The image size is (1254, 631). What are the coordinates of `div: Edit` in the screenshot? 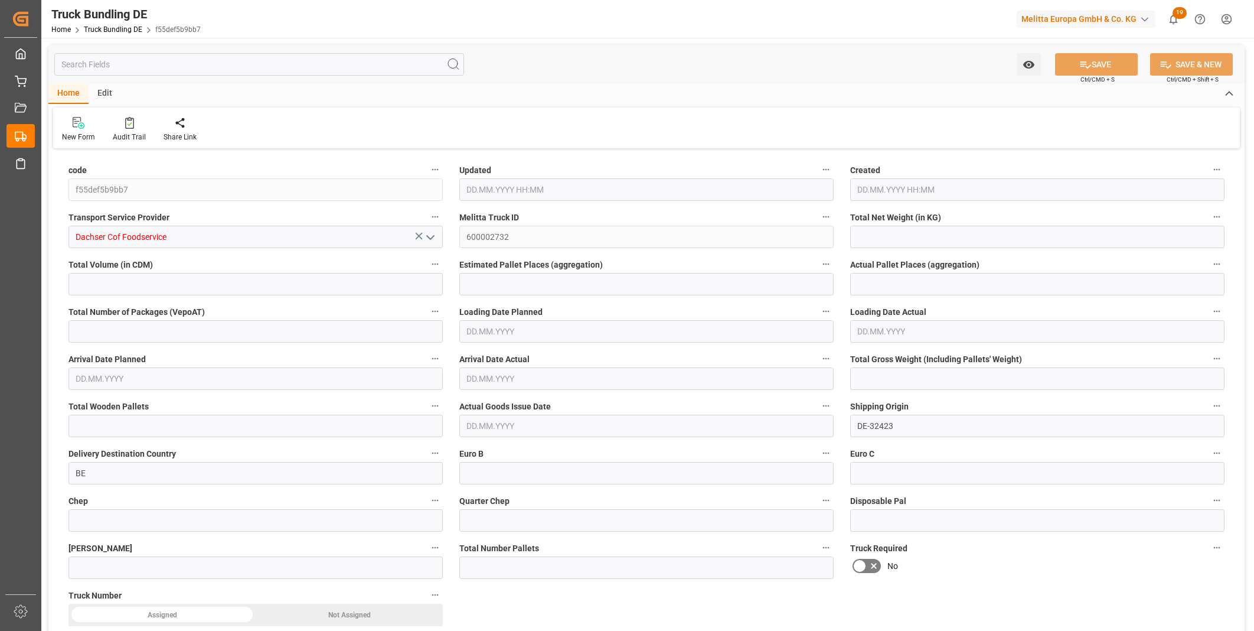 It's located at (105, 94).